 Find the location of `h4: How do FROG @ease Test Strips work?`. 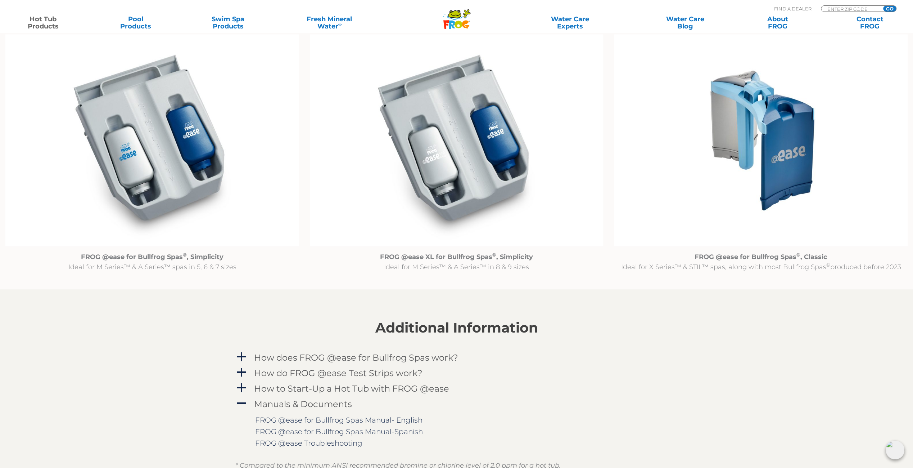

h4: How do FROG @ease Test Strips work? is located at coordinates (338, 372).